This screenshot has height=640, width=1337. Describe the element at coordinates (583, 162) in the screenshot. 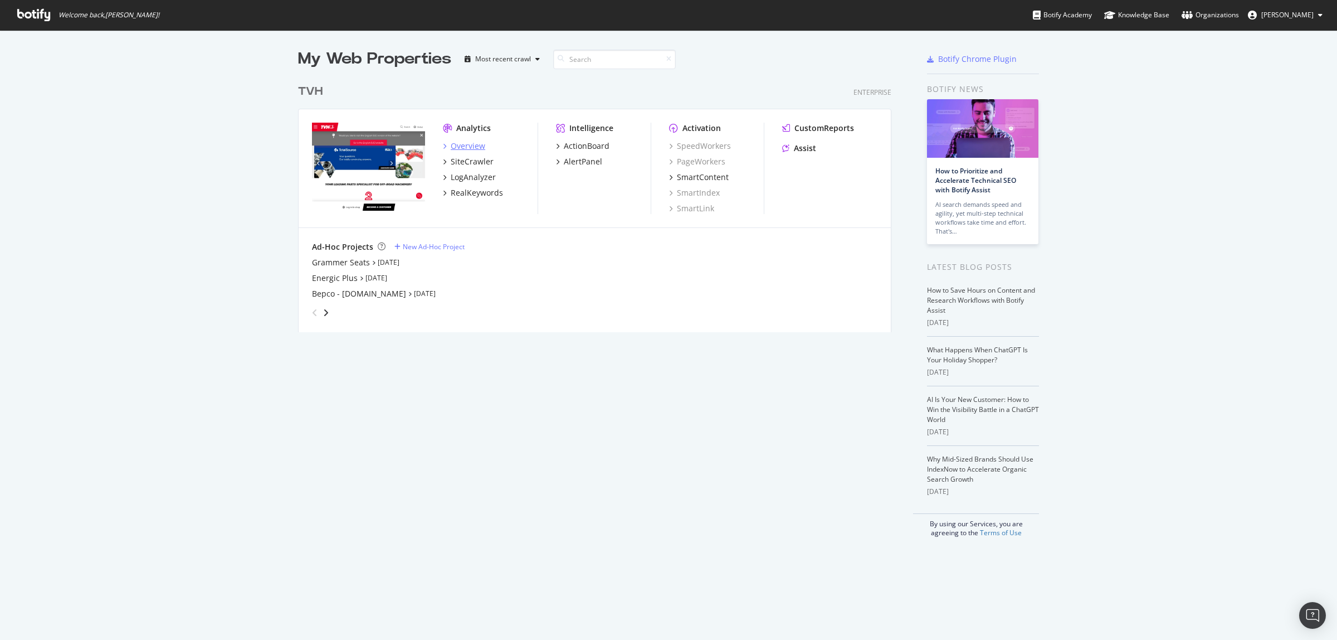

I see `div: AlertPanel` at that location.